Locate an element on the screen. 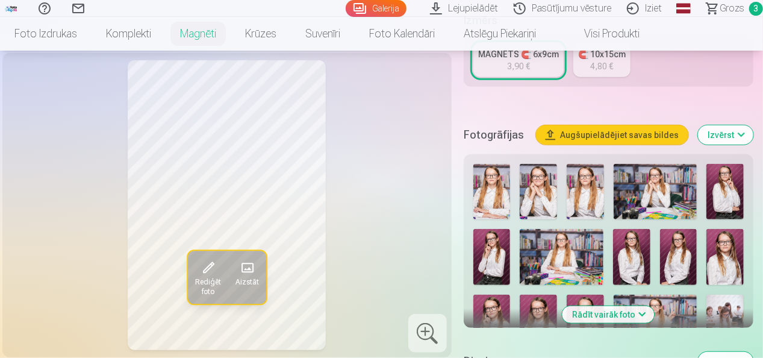 This screenshot has height=358, width=763. a: Visi produkti is located at coordinates (603, 34).